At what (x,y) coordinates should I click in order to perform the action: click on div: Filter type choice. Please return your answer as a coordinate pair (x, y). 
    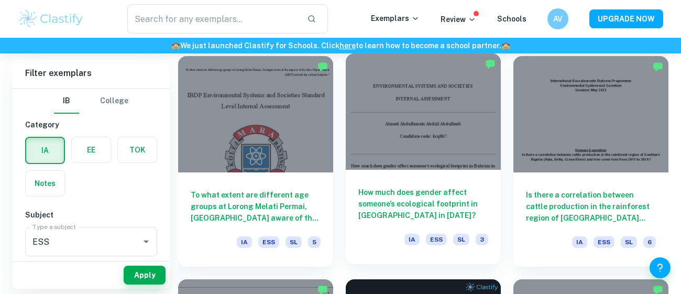
    Looking at the image, I should click on (91, 101).